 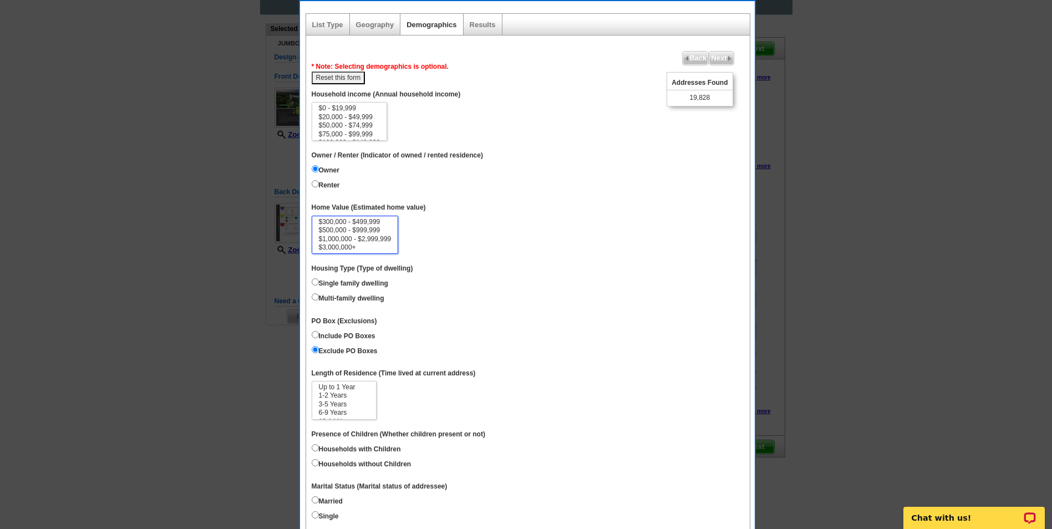 What do you see at coordinates (315, 184) in the screenshot?
I see `input: Renter` at bounding box center [315, 184].